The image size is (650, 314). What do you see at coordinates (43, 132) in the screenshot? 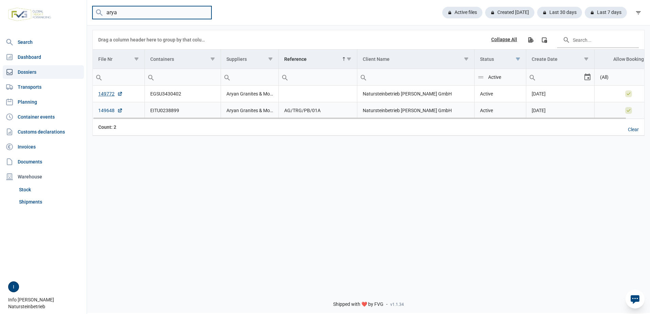
I see `a: Customs declarations` at bounding box center [43, 132].